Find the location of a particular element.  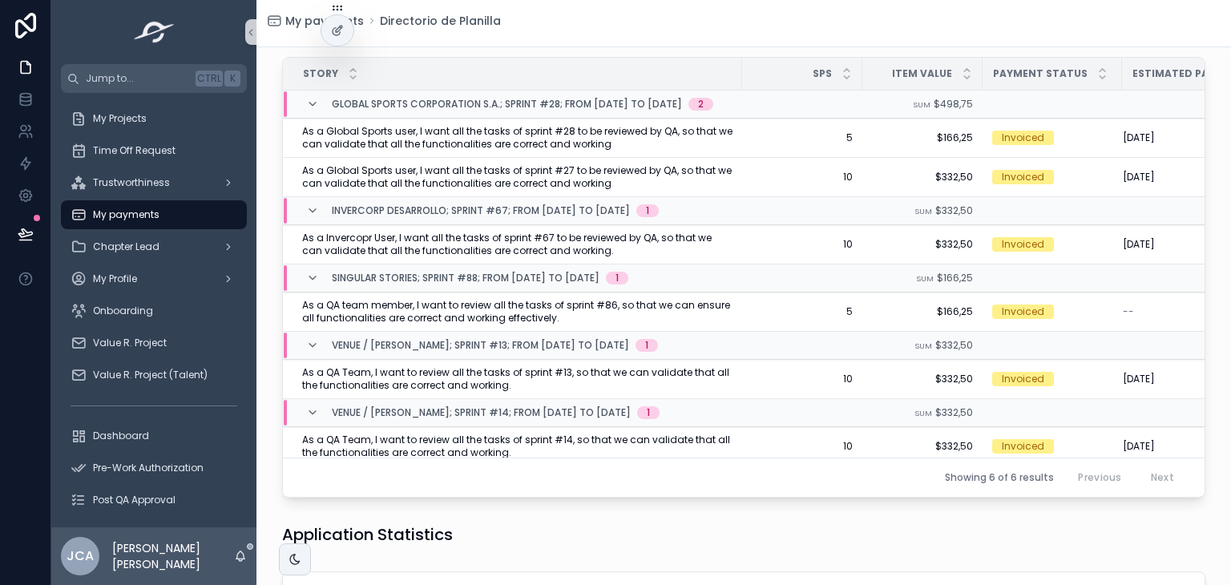

span: Onboarding is located at coordinates (123, 311).